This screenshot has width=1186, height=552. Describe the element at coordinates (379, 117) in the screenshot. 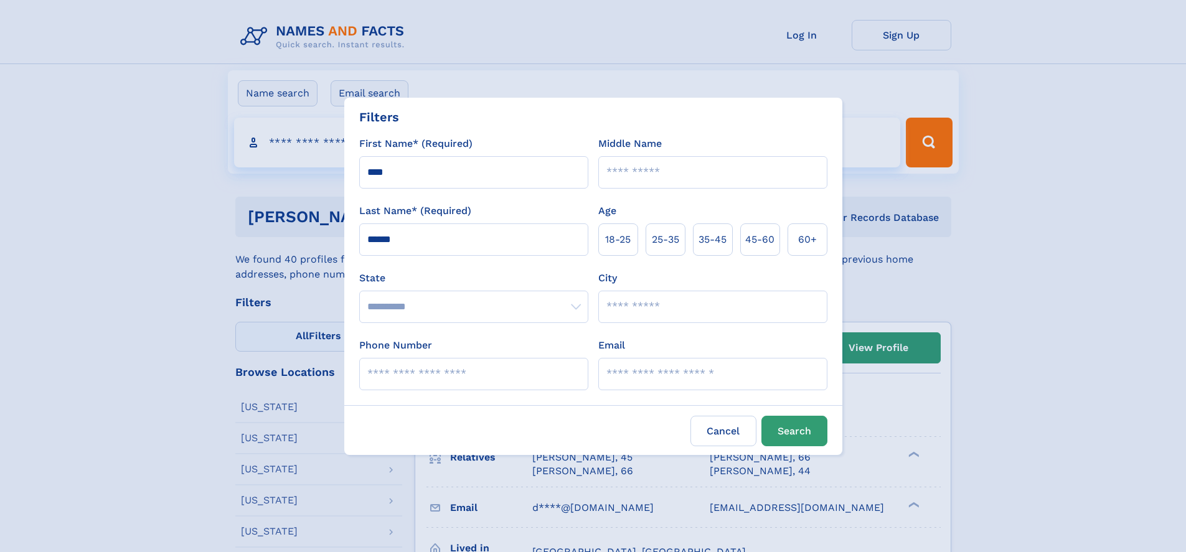

I see `div: Filters` at that location.